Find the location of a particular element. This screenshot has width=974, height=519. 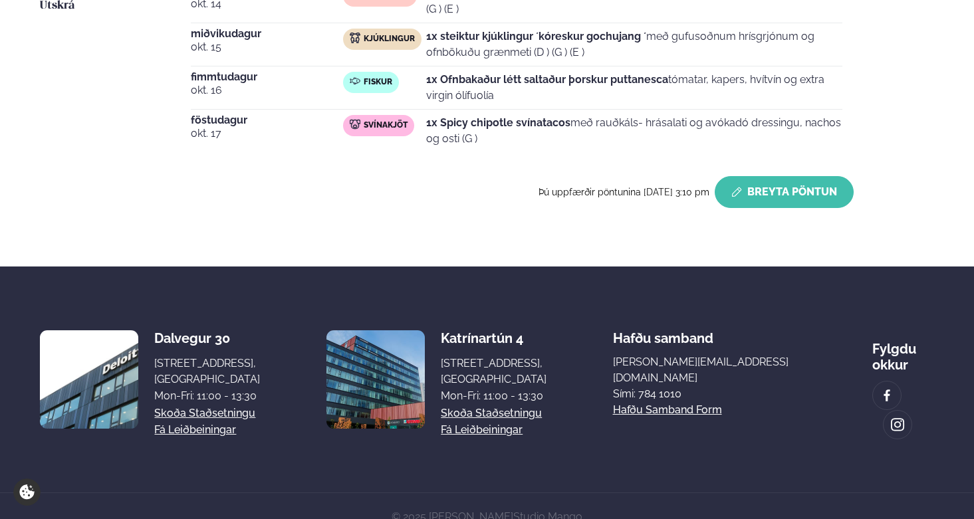

span: miðvikudagur is located at coordinates (267, 34).